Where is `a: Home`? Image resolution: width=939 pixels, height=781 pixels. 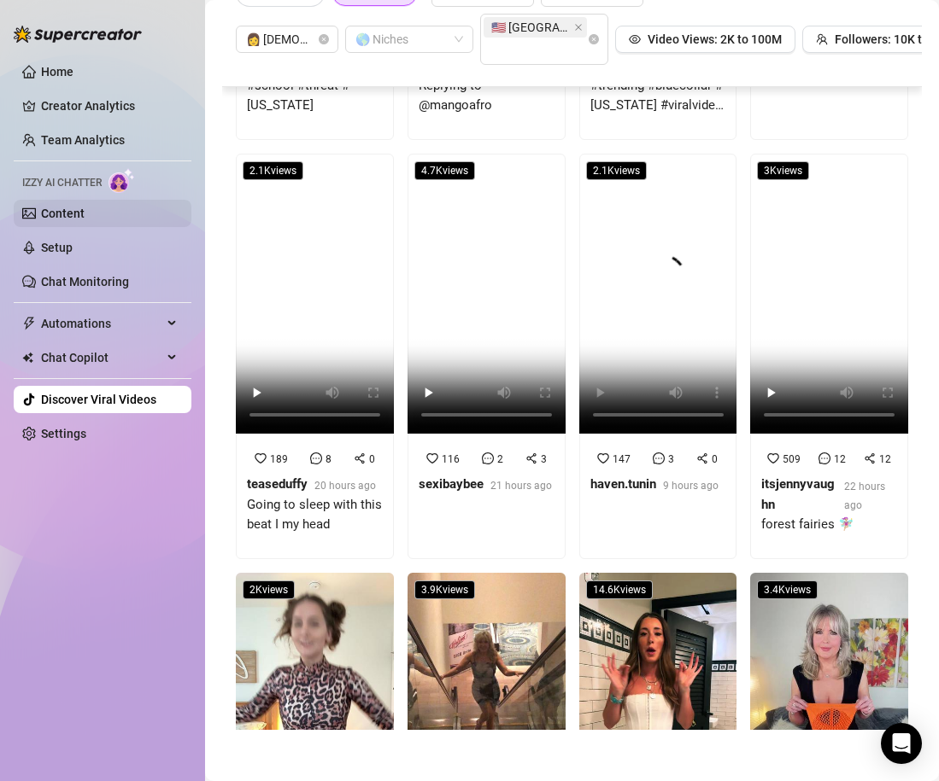
a: Home is located at coordinates (57, 72).